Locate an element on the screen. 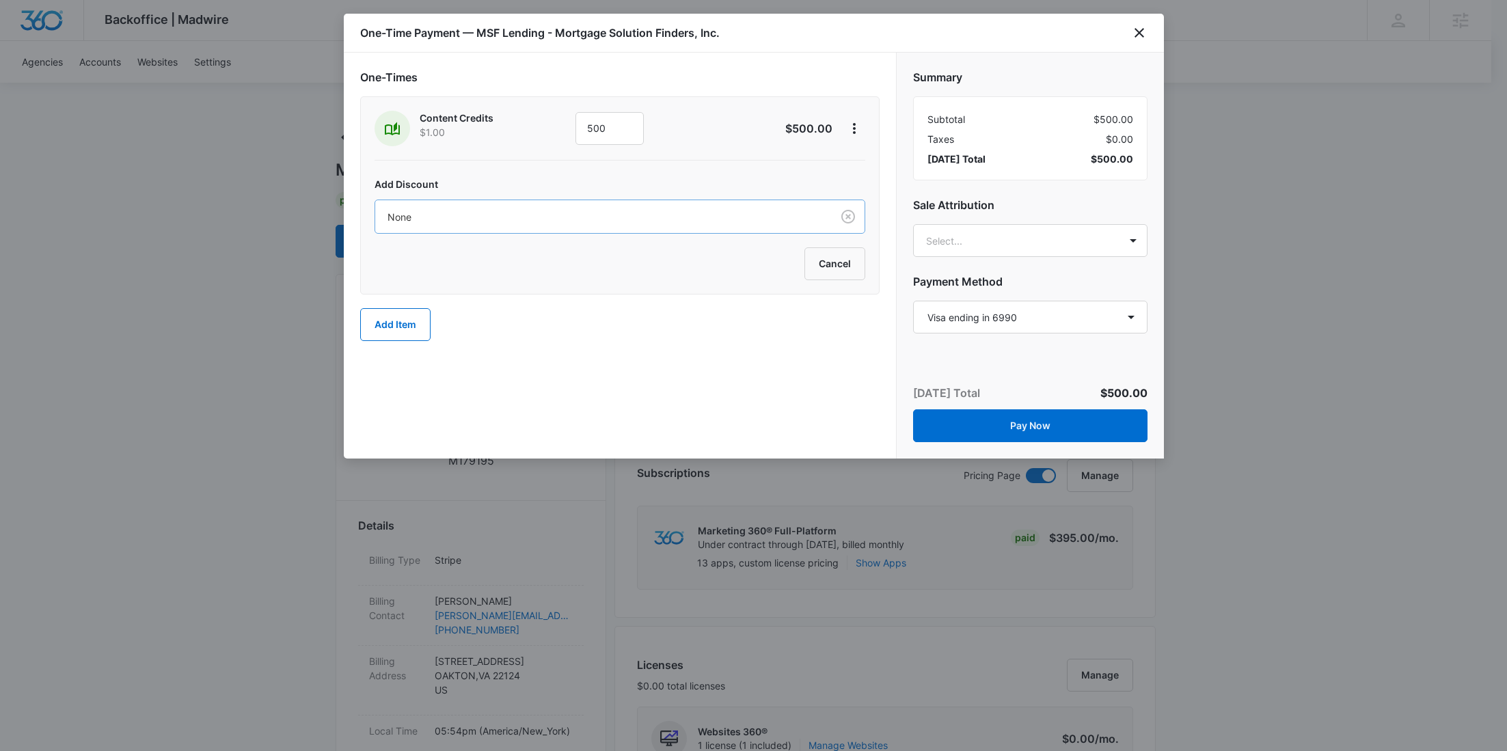  button: Clear is located at coordinates (848, 217).